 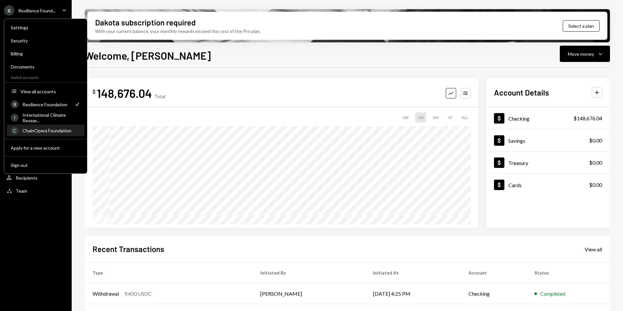 What do you see at coordinates (494, 294) in the screenshot?
I see `td: Checking` at bounding box center [494, 294].